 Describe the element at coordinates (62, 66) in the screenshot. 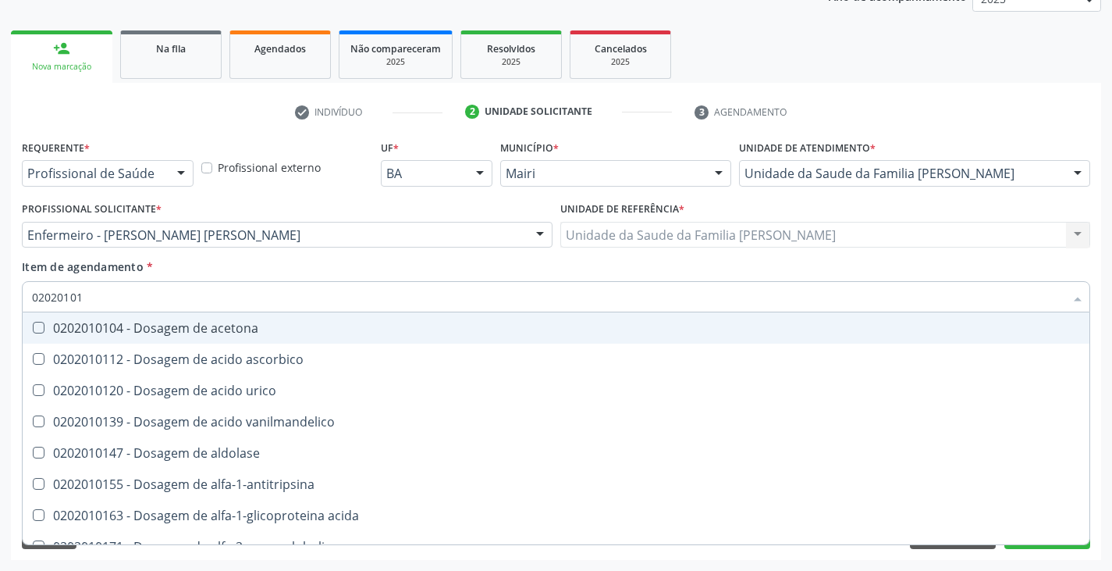

I see `div: Nova marcação` at that location.